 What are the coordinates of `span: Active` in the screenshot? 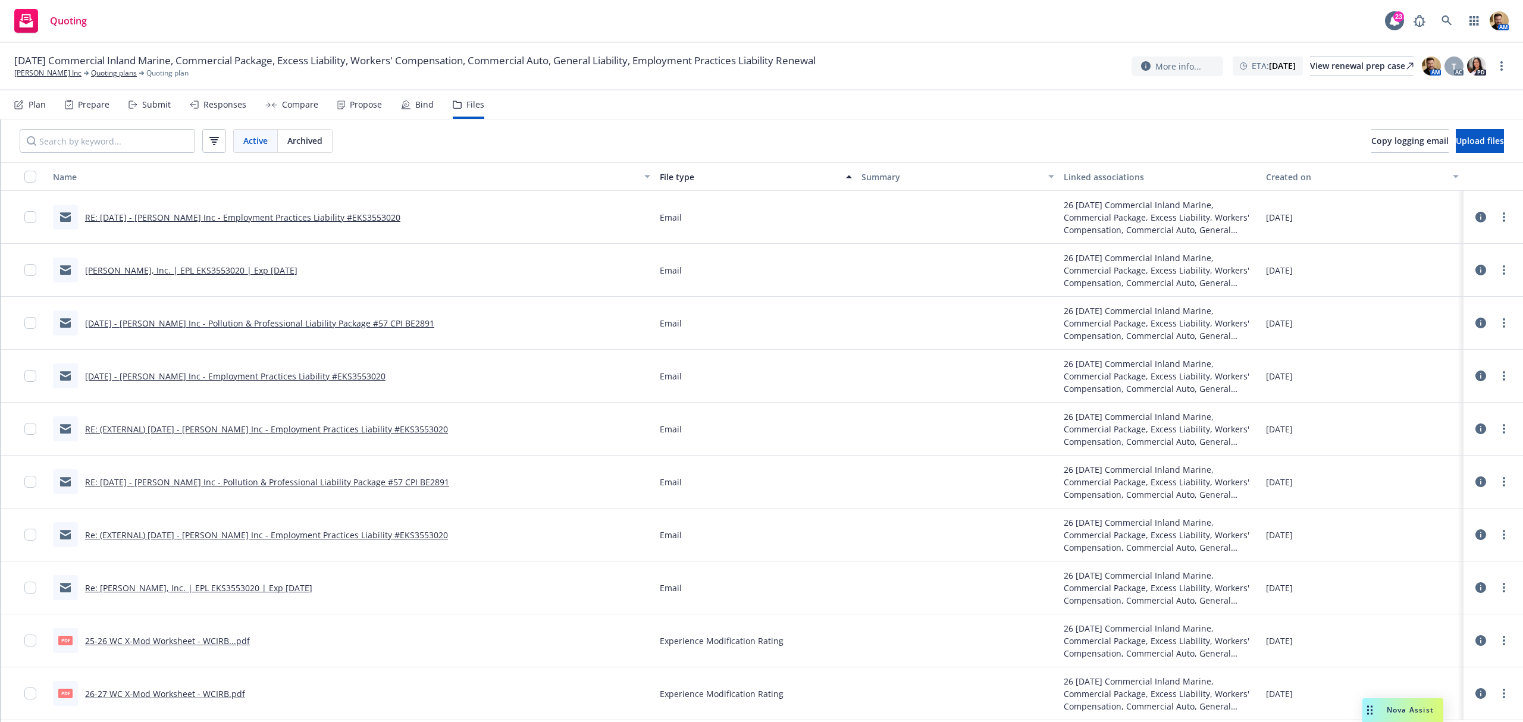 It's located at (255, 140).